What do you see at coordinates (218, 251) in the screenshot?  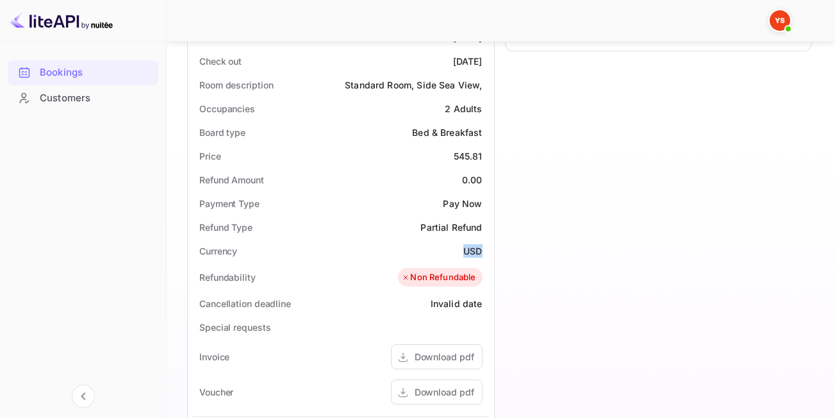 I see `div: Currency` at bounding box center [218, 251].